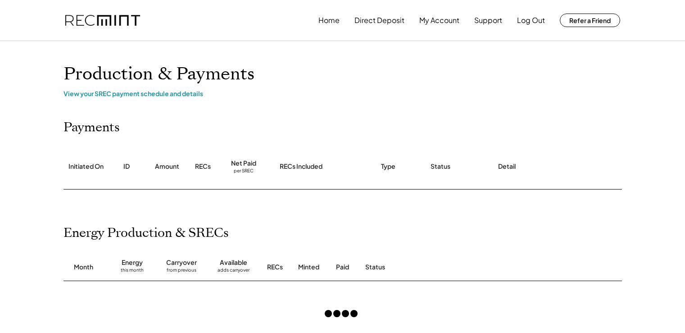 This screenshot has width=685, height=333. Describe the element at coordinates (590, 20) in the screenshot. I see `button: Refer a Friend` at that location.